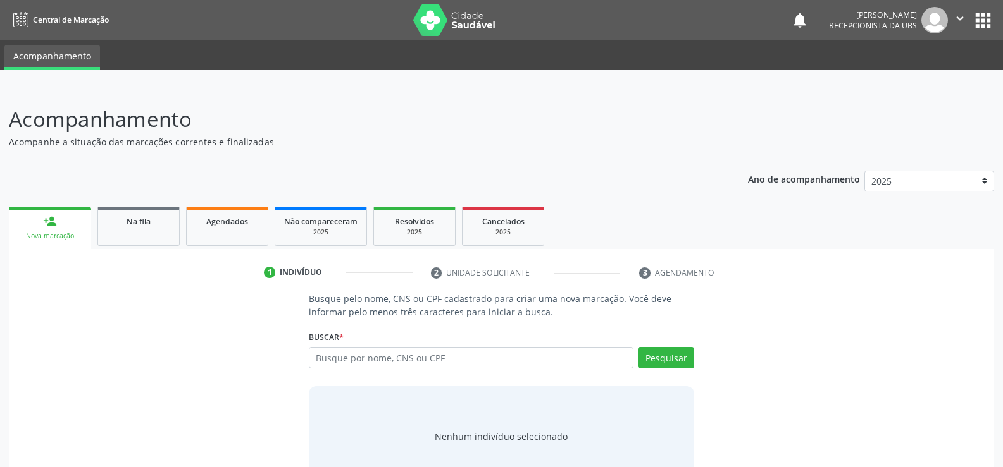 Image resolution: width=1003 pixels, height=467 pixels. Describe the element at coordinates (503, 221) in the screenshot. I see `span: Cancelados` at that location.